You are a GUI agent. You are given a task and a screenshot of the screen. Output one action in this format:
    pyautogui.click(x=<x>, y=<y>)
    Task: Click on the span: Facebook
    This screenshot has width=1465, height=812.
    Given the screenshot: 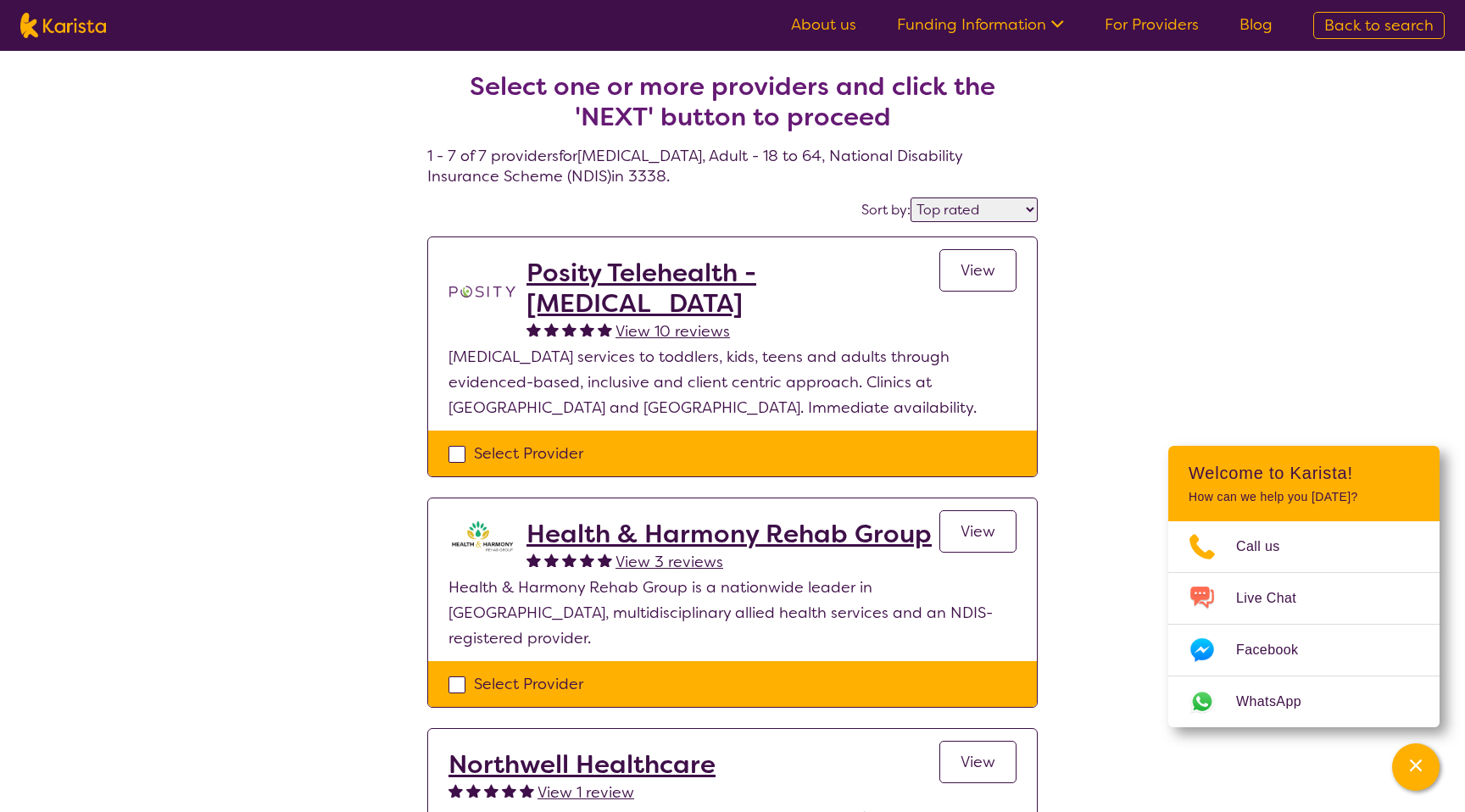 What is the action you would take?
    pyautogui.click(x=1277, y=650)
    